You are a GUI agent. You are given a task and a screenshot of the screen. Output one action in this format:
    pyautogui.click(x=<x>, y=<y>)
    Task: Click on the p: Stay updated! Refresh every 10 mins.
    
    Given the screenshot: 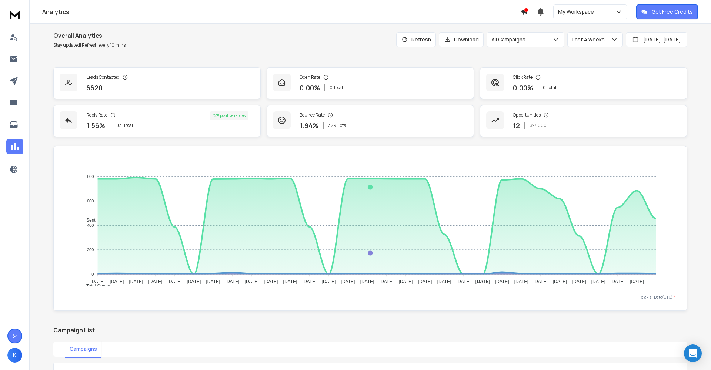 What is the action you would take?
    pyautogui.click(x=90, y=45)
    